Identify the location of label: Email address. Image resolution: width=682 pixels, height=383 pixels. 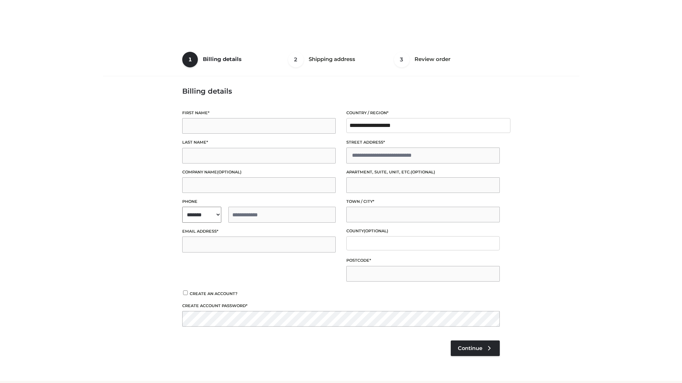
(259, 232).